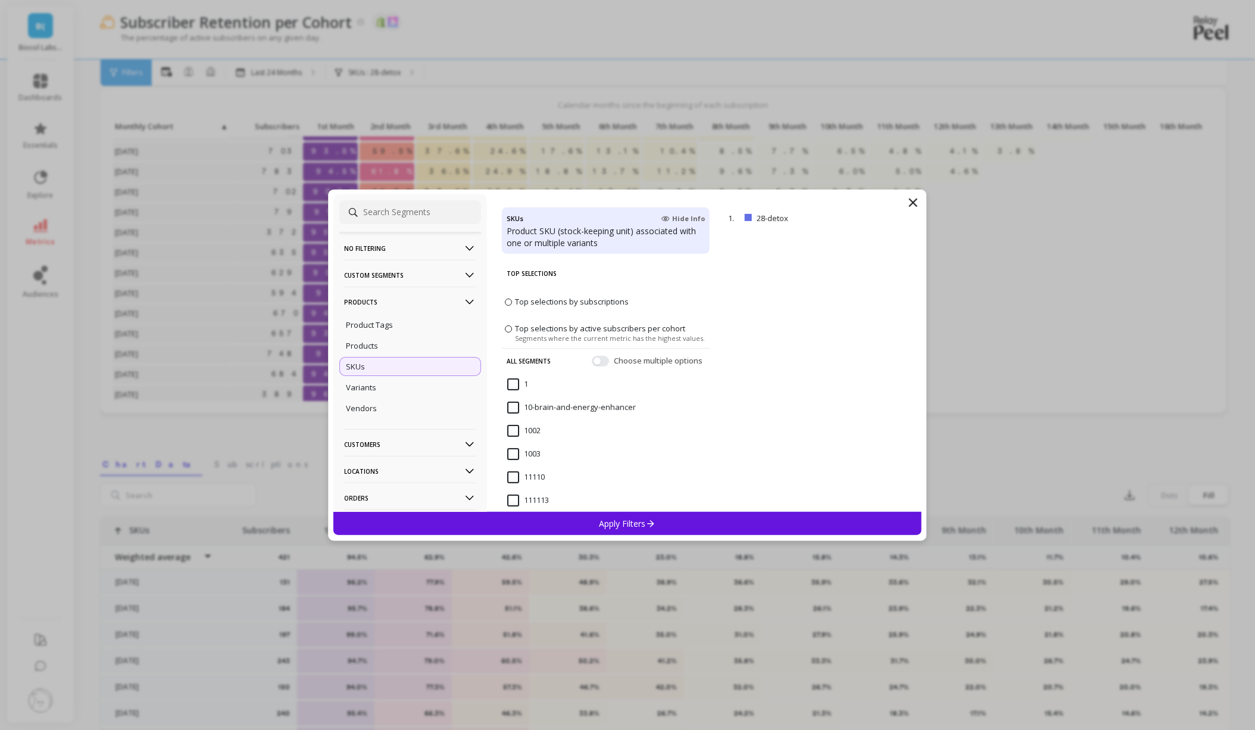 This screenshot has height=730, width=1255. I want to click on p: Variants, so click(361, 387).